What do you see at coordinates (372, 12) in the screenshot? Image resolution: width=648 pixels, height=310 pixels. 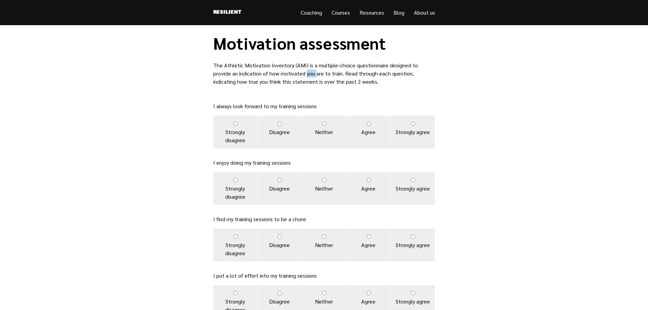 I see `a: Resources` at bounding box center [372, 12].